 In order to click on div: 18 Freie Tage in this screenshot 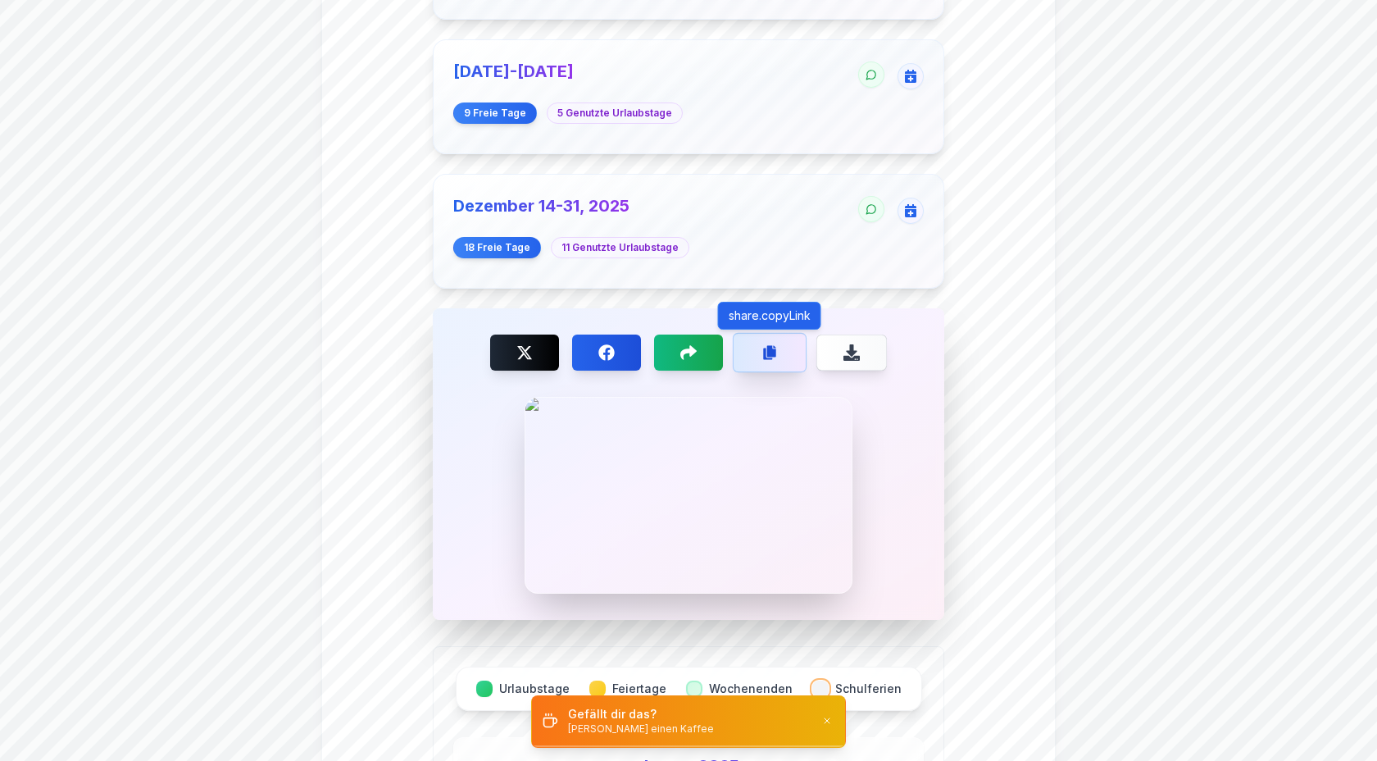, I will do `click(497, 248)`.